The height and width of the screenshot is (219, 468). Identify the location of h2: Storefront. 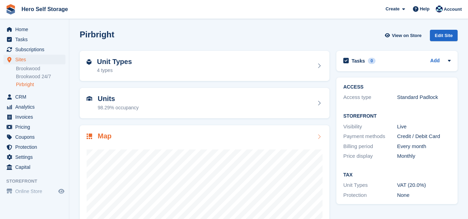
(397, 116).